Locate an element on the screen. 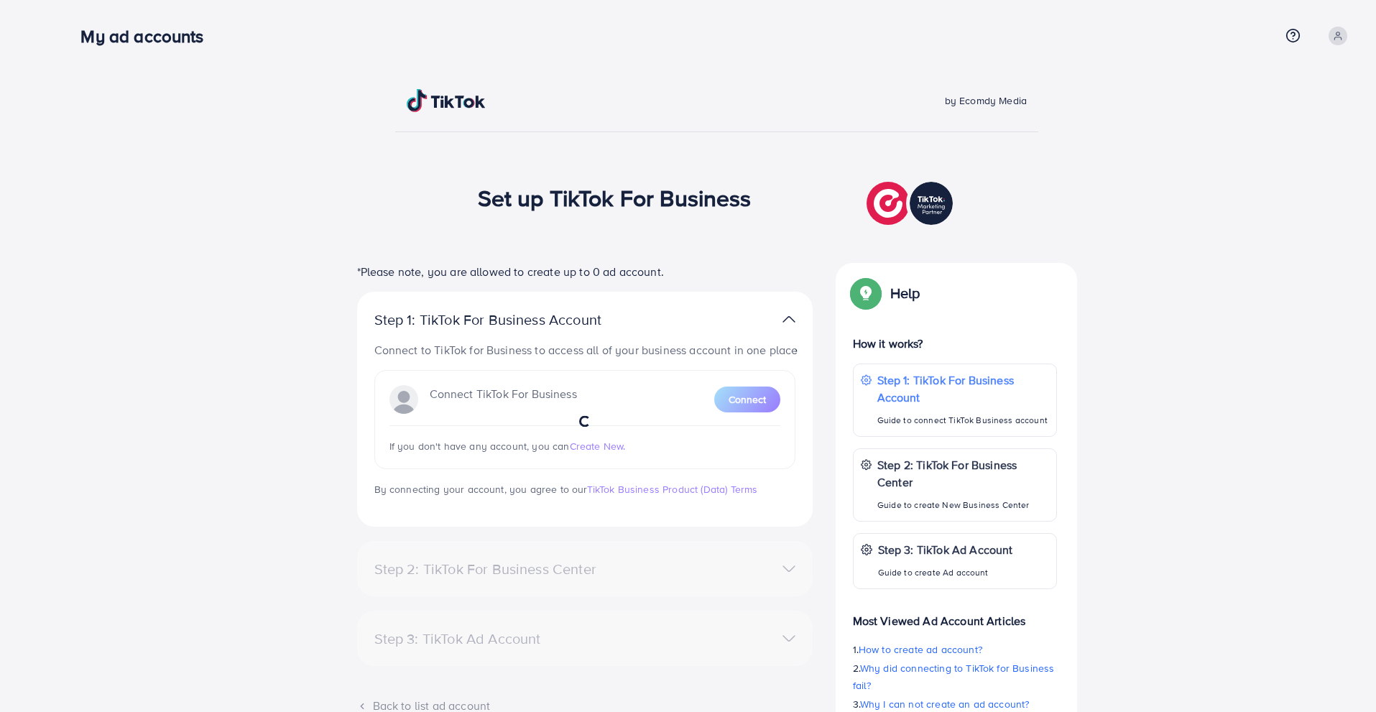 This screenshot has height=712, width=1376. span: Why I can not create an ad account? is located at coordinates (945, 704).